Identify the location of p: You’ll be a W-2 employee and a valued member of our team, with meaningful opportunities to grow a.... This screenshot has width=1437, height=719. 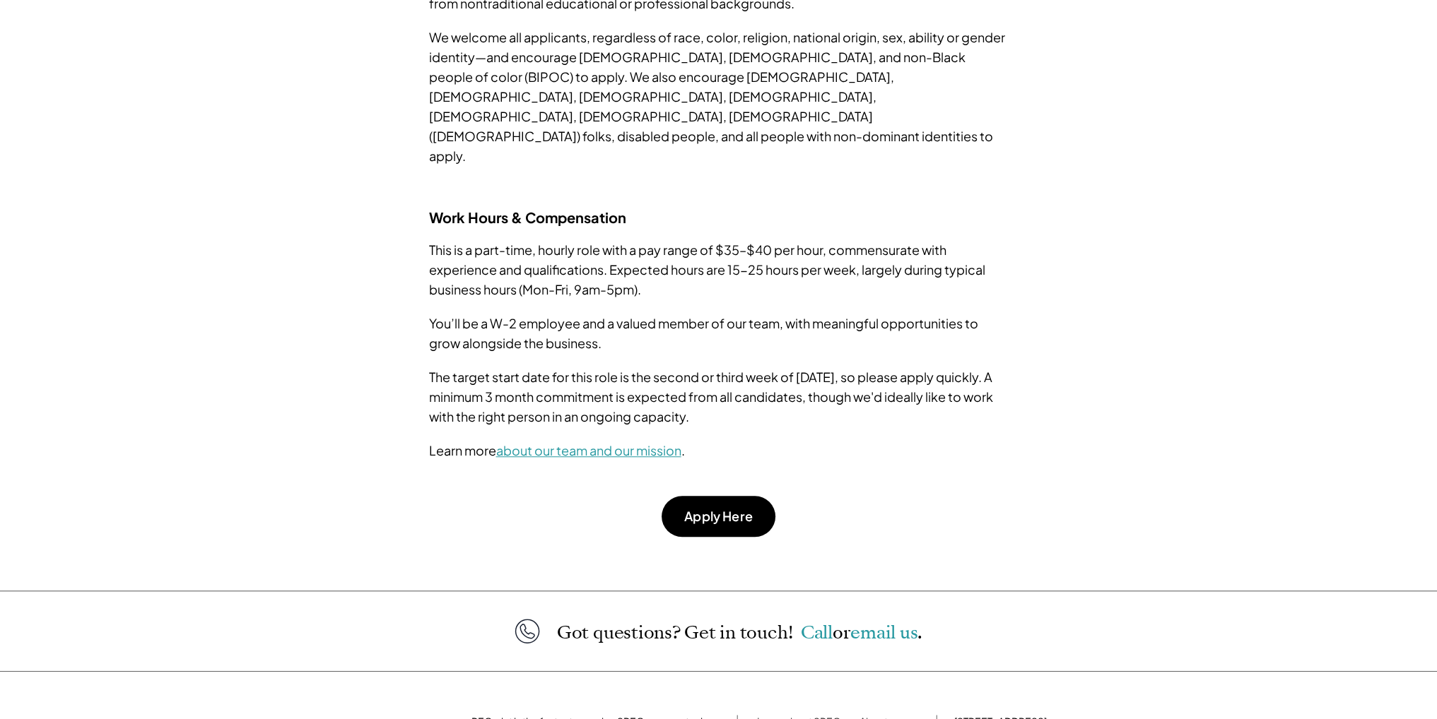
(719, 334).